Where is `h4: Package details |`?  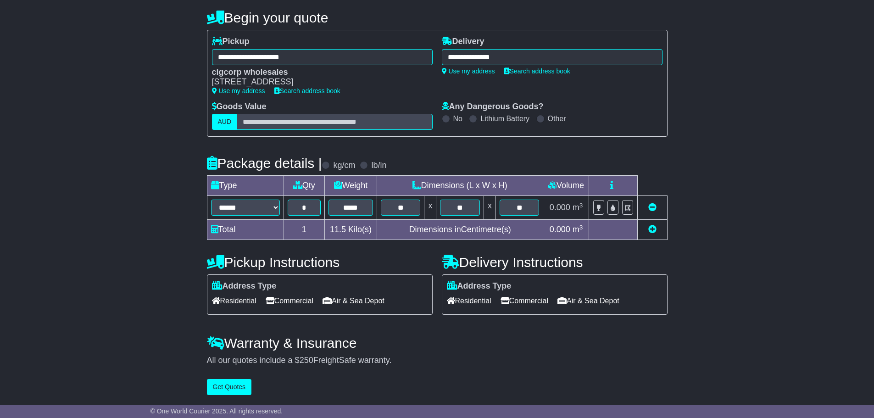 h4: Package details | is located at coordinates (264, 163).